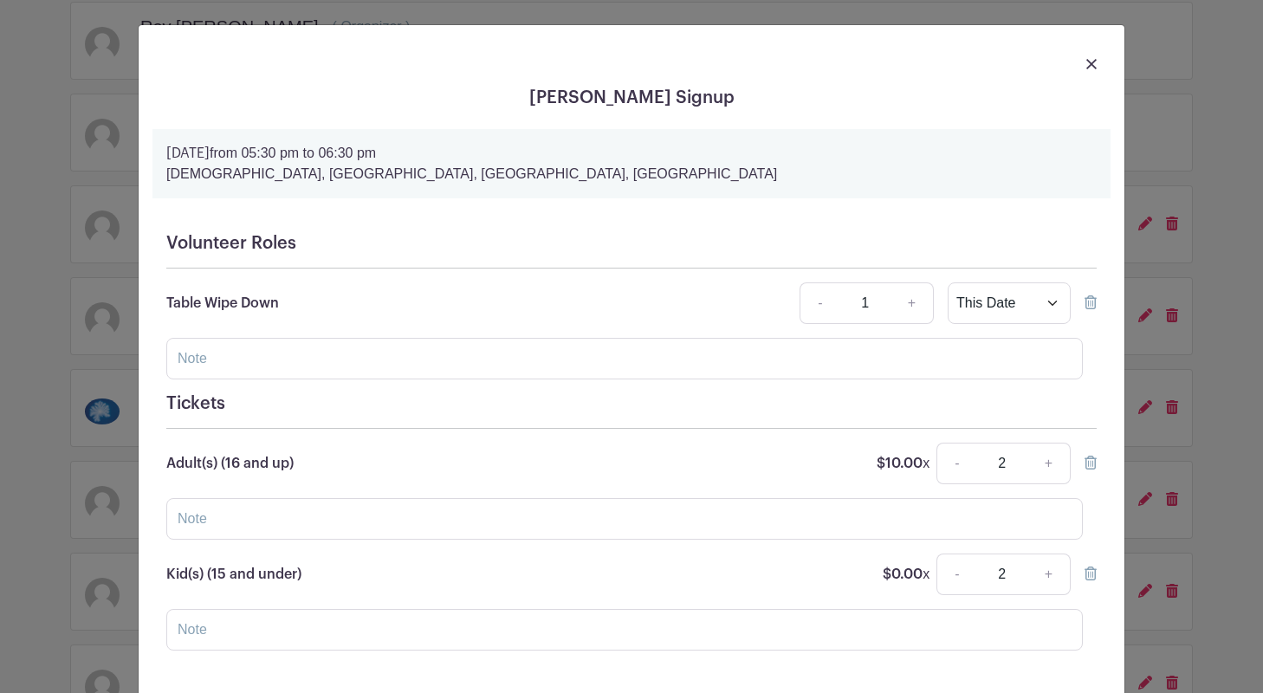  What do you see at coordinates (230, 463) in the screenshot?
I see `p: Adult(s) (16 and up)` at bounding box center [230, 463].